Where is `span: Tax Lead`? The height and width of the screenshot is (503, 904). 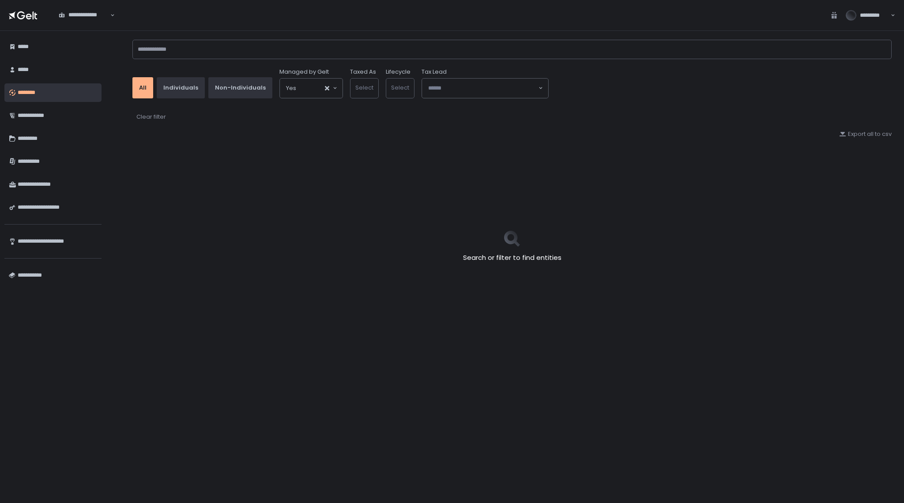 span: Tax Lead is located at coordinates (434, 72).